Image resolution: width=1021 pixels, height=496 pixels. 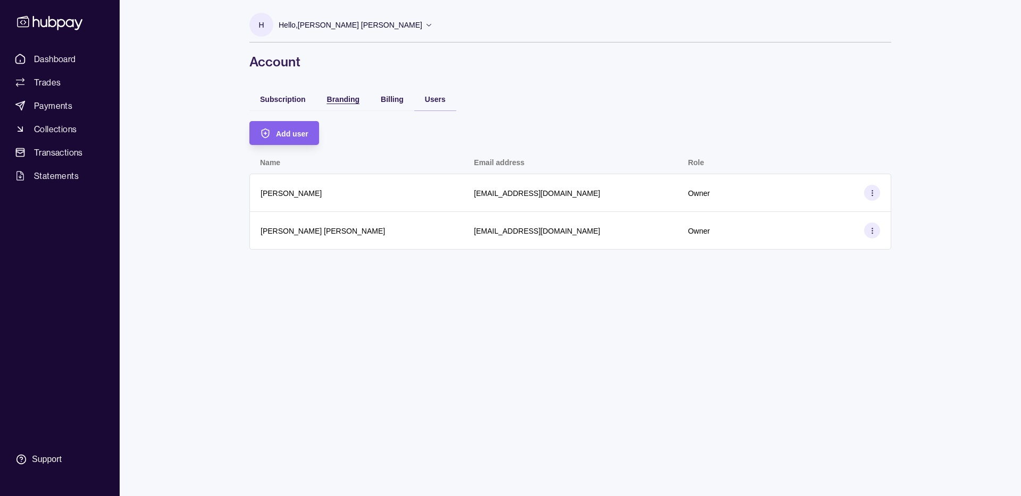 What do you see at coordinates (60, 460) in the screenshot?
I see `a: Support` at bounding box center [60, 460].